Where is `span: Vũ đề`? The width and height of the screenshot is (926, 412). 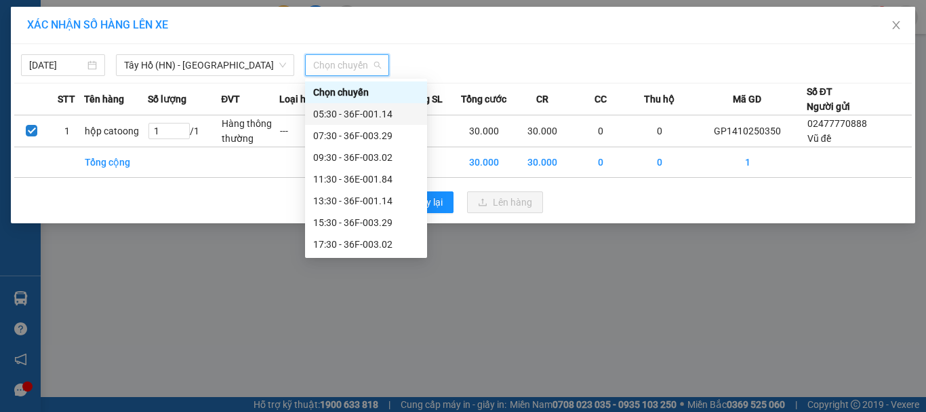
span: Vũ đề is located at coordinates (819, 138).